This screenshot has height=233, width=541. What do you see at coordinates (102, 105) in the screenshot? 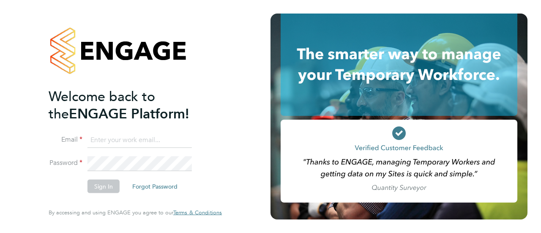
I see `span: Welcome back to the` at bounding box center [102, 105].